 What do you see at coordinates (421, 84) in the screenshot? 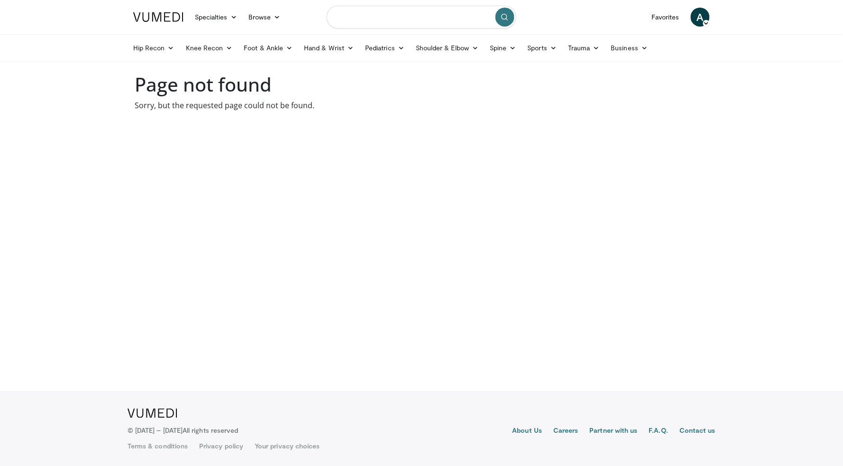
I see `h1: Page not found` at bounding box center [421, 84].